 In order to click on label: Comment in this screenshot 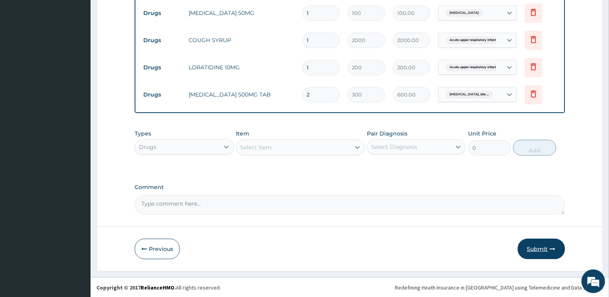, I will do `click(350, 187)`.